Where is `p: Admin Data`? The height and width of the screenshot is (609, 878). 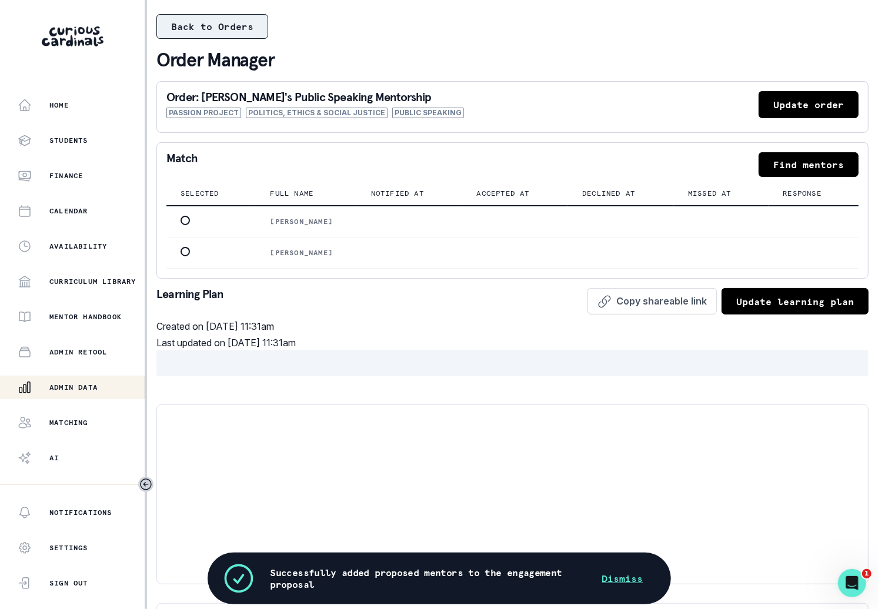
p: Admin Data is located at coordinates (74, 388).